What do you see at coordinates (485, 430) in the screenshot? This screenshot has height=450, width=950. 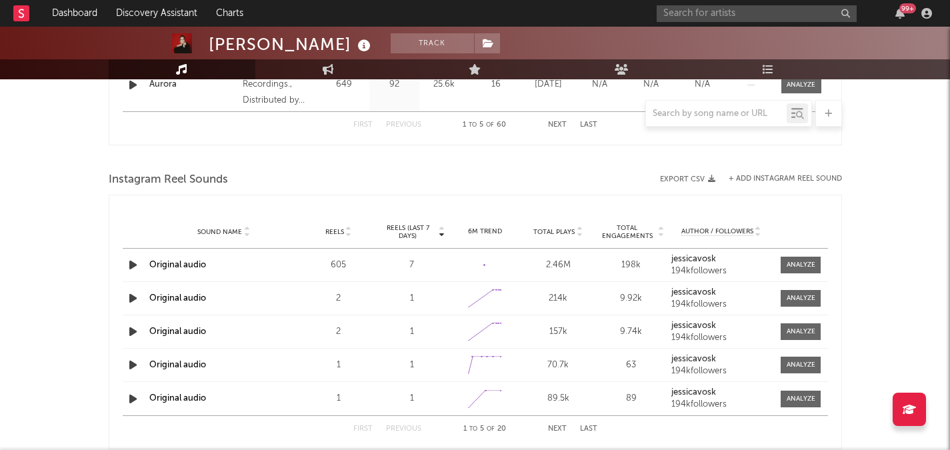 I see `div: 1 5 20` at bounding box center [485, 430].